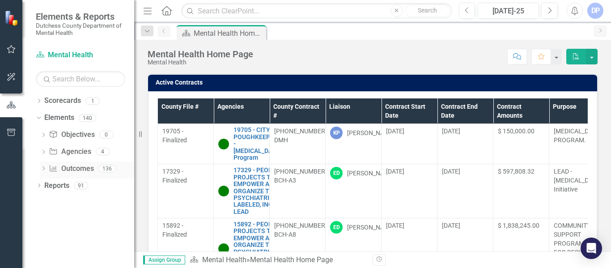  Describe the element at coordinates (260, 191) in the screenshot. I see `a: 17329 - PEOPLE: PROJECTS TO EMPOWER AND ORGANIZE THE PSYCHIATRICALLY LABELED, INC. - LEAD` at that location.